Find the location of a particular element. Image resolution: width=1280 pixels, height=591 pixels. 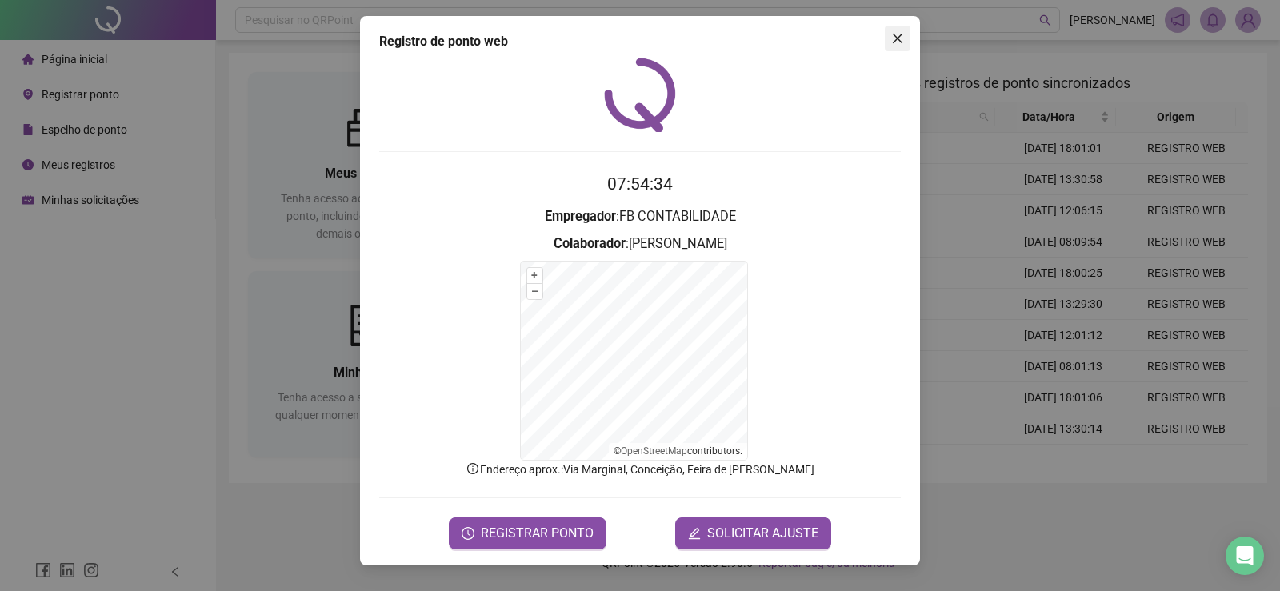

button: editSOLICITAR AJUSTE is located at coordinates (753, 534).